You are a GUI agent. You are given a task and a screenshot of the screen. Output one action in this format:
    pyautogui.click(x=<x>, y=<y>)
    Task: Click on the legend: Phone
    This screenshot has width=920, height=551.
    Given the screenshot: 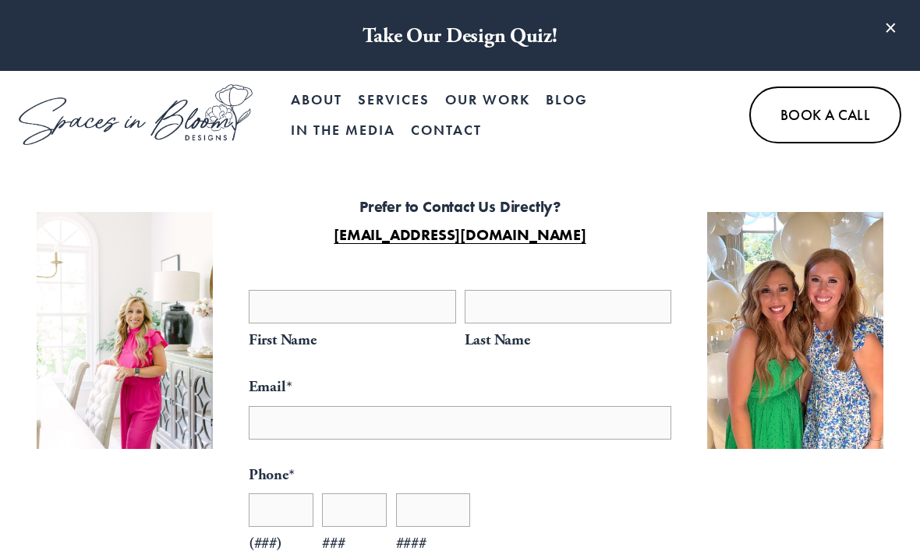 What is the action you would take?
    pyautogui.click(x=271, y=476)
    